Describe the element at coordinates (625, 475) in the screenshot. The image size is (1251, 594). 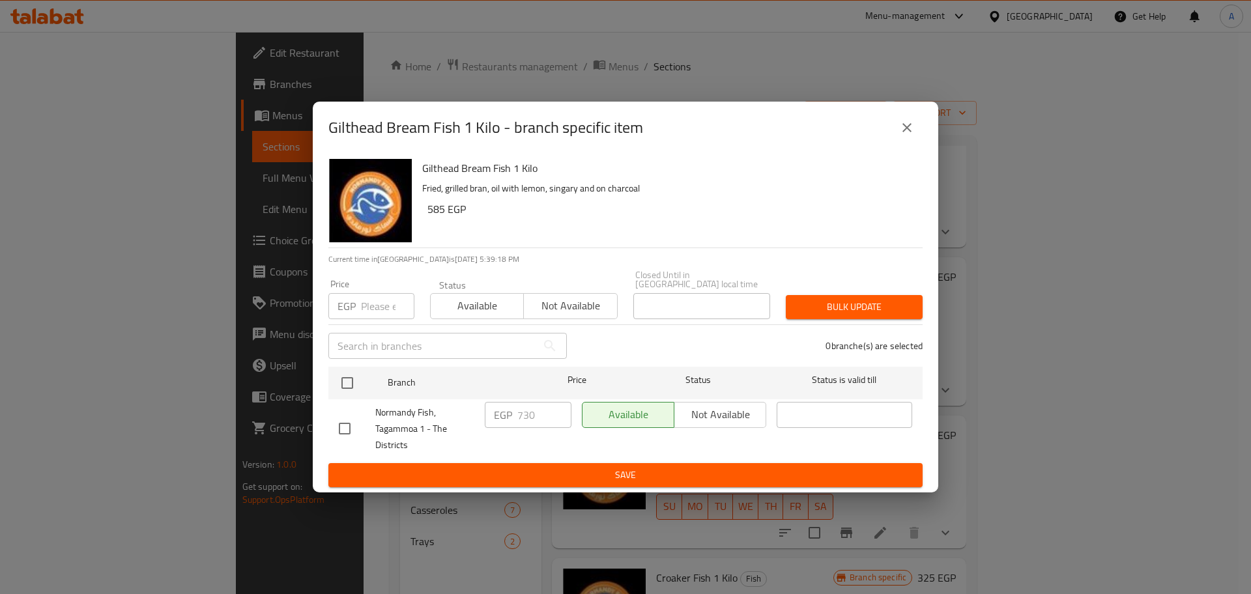
I see `span: Save` at that location.